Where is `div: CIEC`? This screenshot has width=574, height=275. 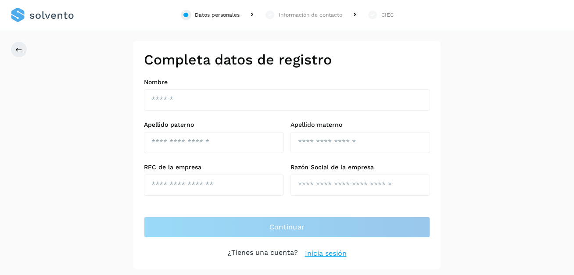
div: CIEC is located at coordinates (387, 15).